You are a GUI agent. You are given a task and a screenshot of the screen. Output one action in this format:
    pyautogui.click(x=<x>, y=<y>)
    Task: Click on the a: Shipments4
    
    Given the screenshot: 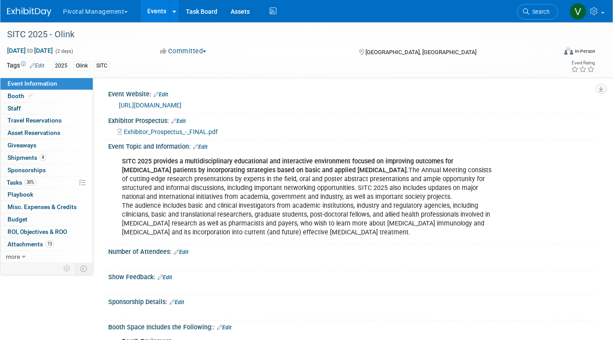 What is the action you would take?
    pyautogui.click(x=47, y=157)
    